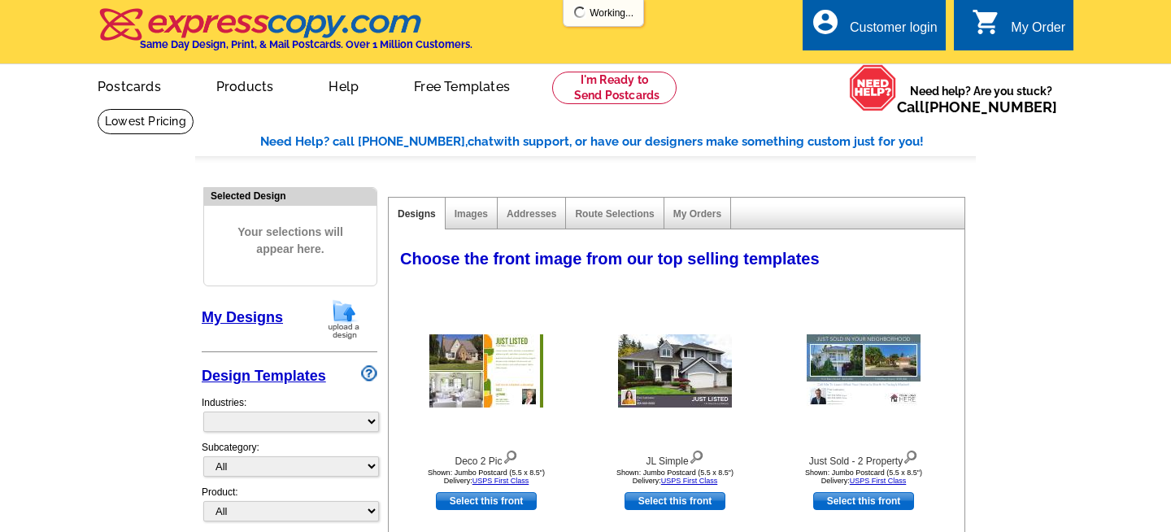 The image size is (1171, 532). I want to click on div: Selected Design, so click(290, 195).